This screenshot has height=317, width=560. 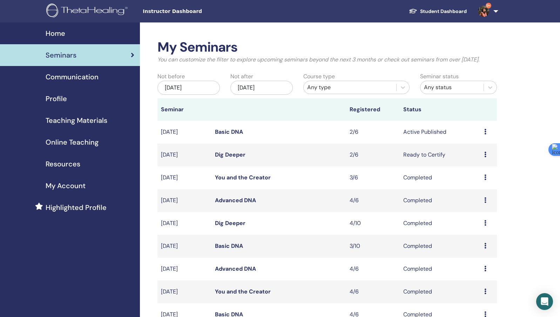 What do you see at coordinates (327, 60) in the screenshot?
I see `p: You can customize the filter to explore upcoming seminars beyond the next 3 months or check out s...` at bounding box center [327, 60].